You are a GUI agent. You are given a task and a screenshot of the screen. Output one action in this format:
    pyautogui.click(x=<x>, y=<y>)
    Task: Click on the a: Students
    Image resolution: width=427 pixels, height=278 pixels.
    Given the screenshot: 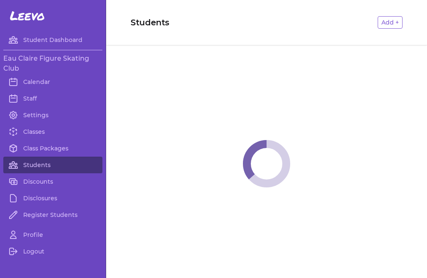 What is the action you would take?
    pyautogui.click(x=53, y=165)
    